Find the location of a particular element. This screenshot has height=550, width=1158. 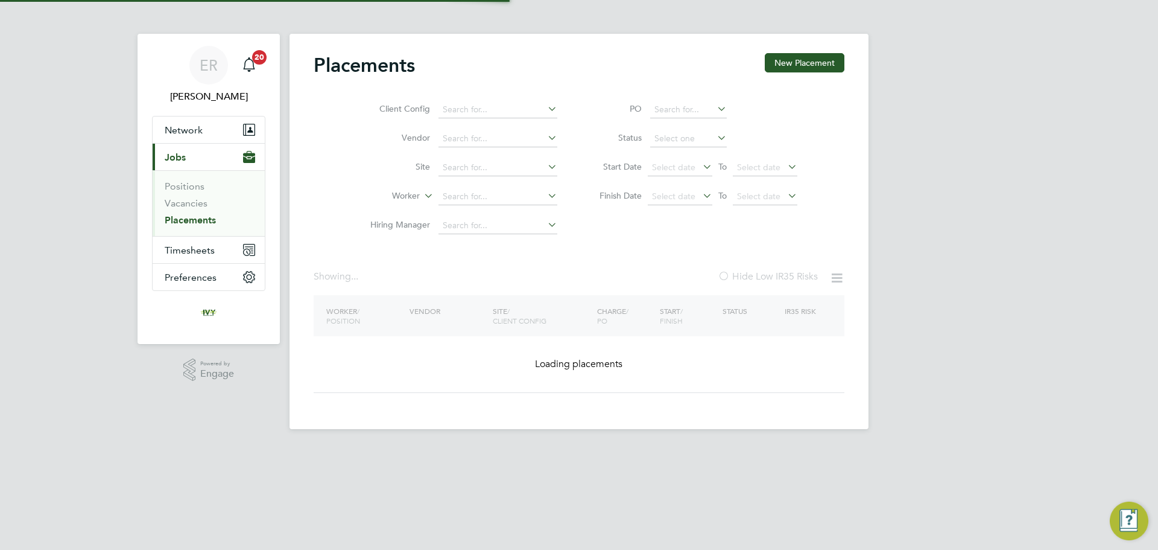

img: ivyresourcegroup-logo-retina.png is located at coordinates (209, 312).